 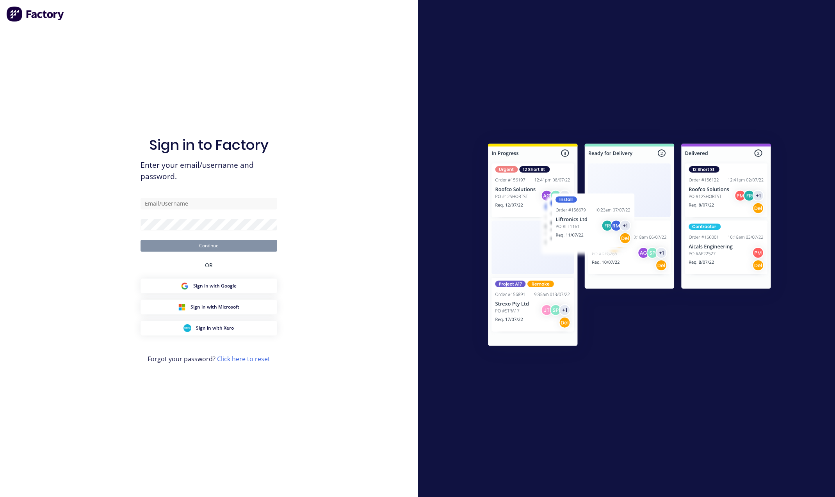 I want to click on img: Google Sign in, so click(x=185, y=286).